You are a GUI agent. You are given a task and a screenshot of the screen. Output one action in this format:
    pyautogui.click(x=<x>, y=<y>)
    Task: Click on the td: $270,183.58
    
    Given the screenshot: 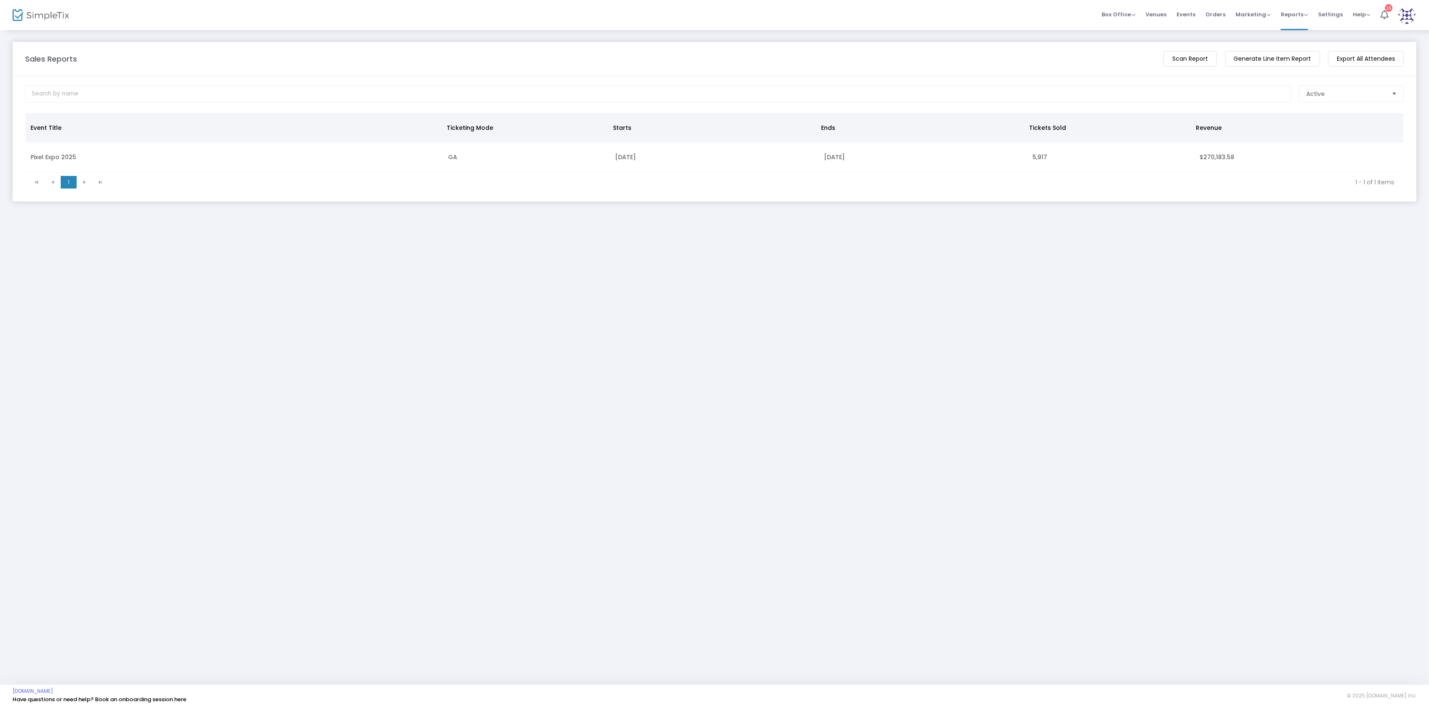 What is the action you would take?
    pyautogui.click(x=1299, y=157)
    